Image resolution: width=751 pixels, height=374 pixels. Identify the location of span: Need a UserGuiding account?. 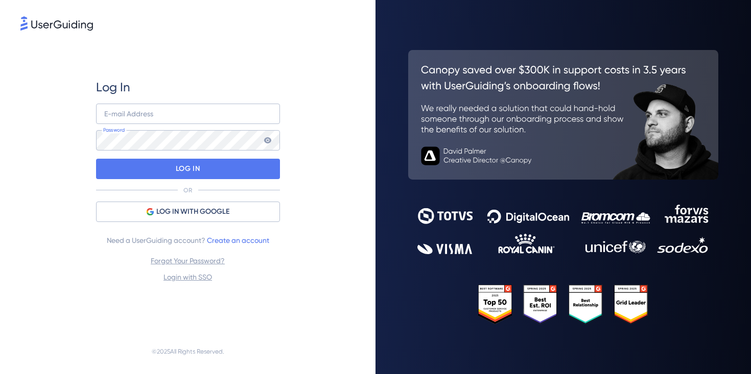
(188, 241).